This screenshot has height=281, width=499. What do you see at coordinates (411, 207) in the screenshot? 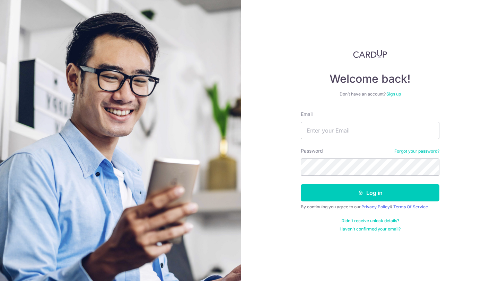
I see `a: Terms Of Service` at bounding box center [411, 207].